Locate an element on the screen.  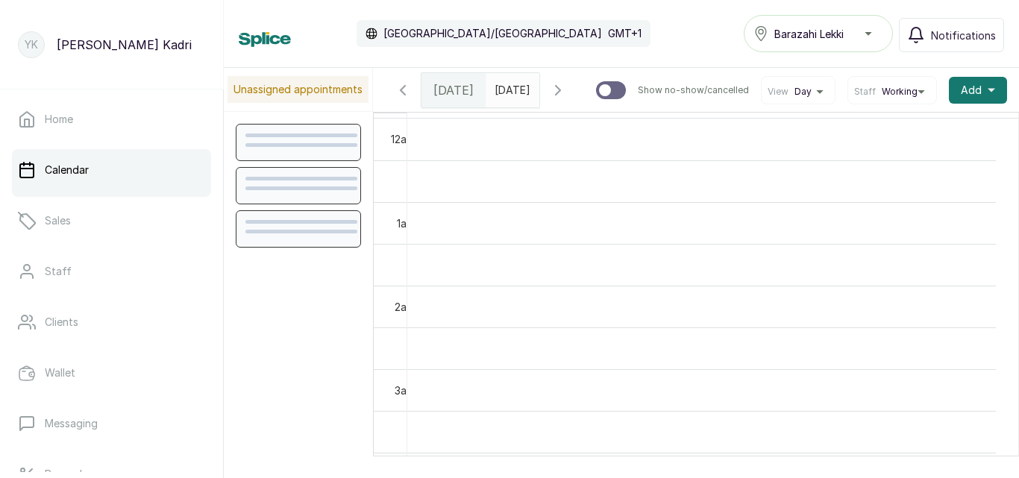
span: Day is located at coordinates (803, 92).